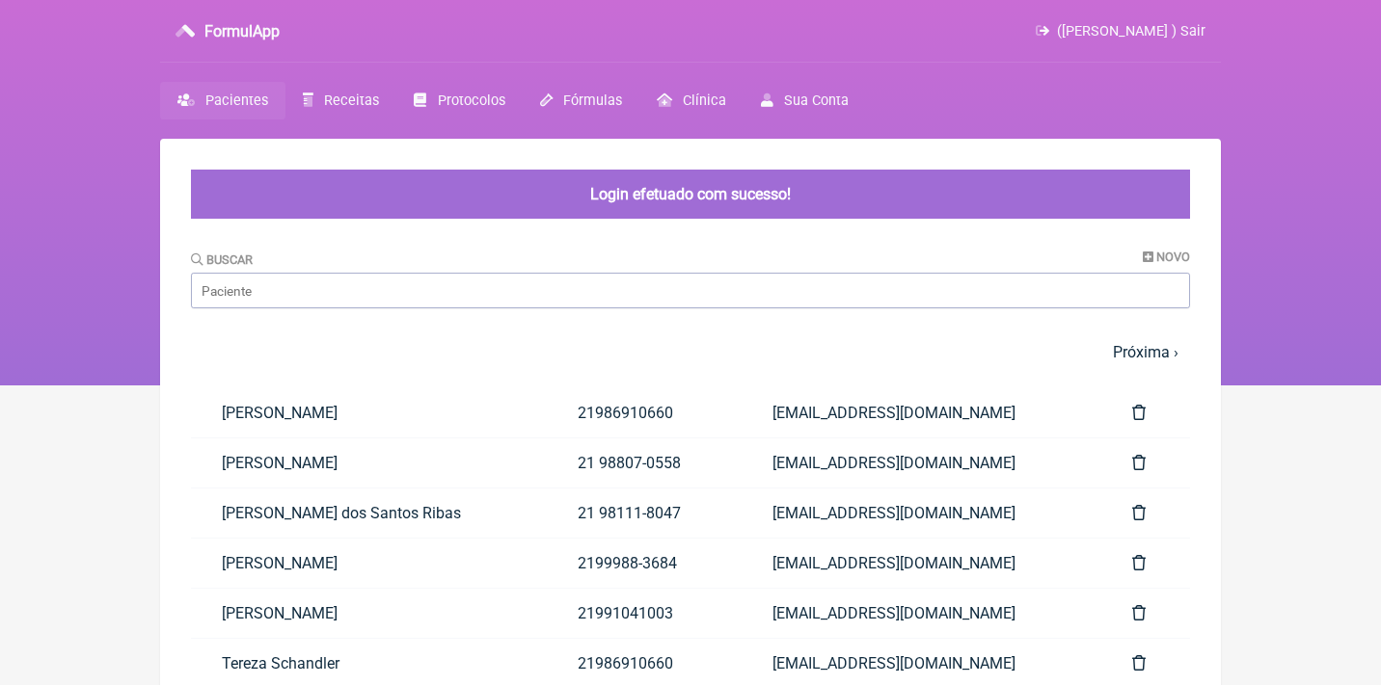 The image size is (1381, 685). What do you see at coordinates (1172, 256) in the screenshot?
I see `span: Novo` at bounding box center [1172, 256].